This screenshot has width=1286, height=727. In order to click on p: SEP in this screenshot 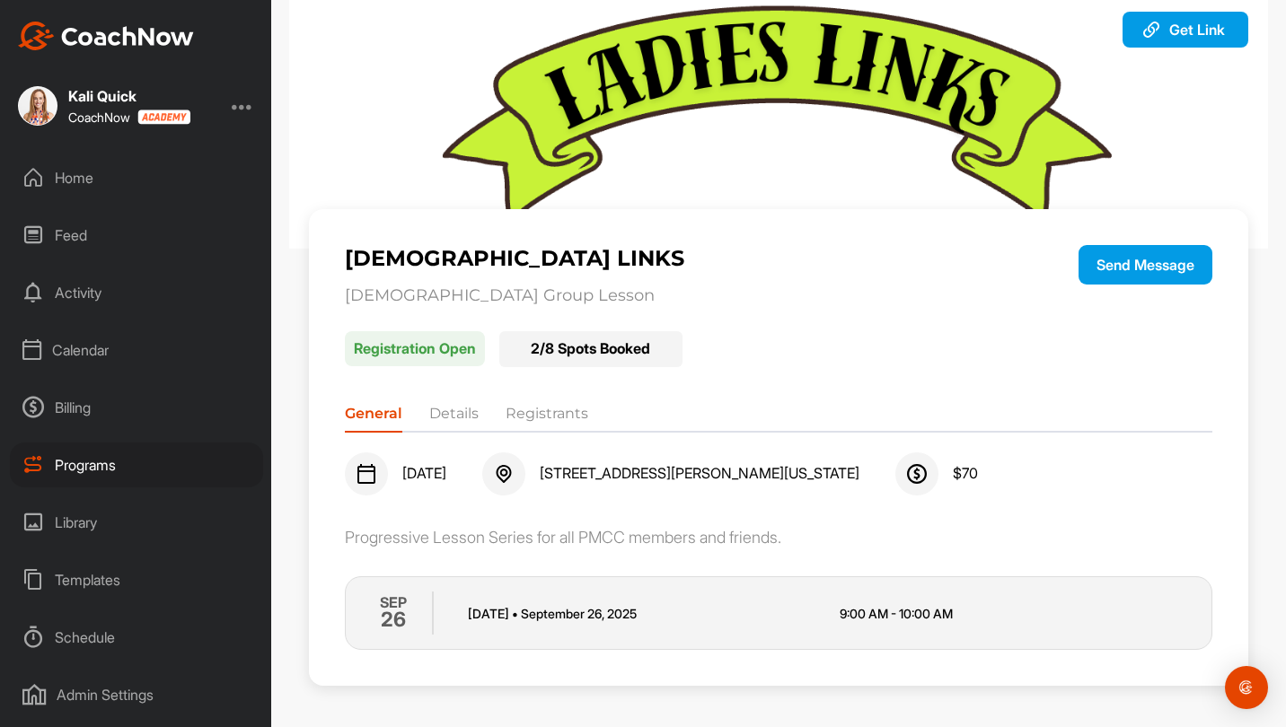, I will do `click(393, 603)`.